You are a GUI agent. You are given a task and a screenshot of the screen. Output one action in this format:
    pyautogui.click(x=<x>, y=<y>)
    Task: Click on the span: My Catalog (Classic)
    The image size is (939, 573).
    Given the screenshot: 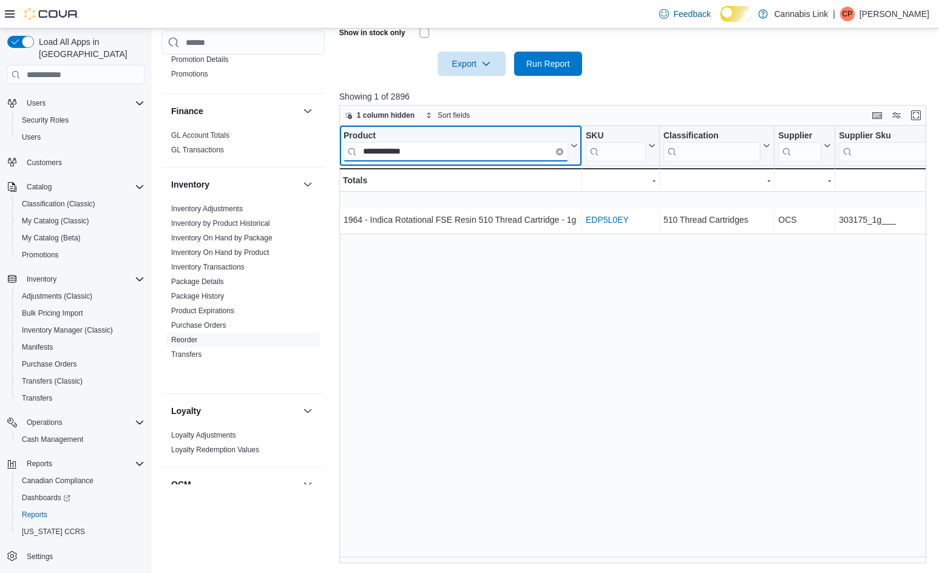 What is the action you would take?
    pyautogui.click(x=55, y=221)
    